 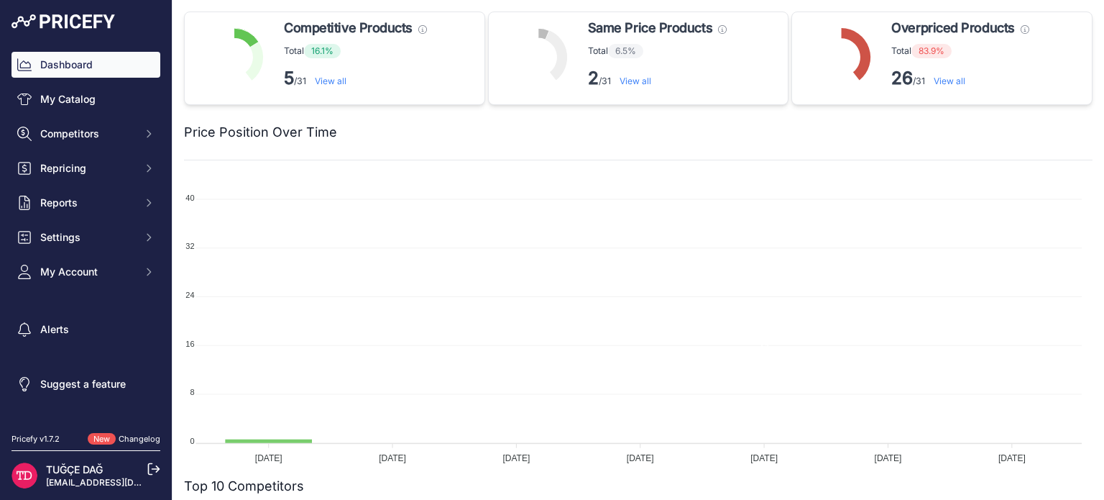 What do you see at coordinates (86, 237) in the screenshot?
I see `button: Settings` at bounding box center [86, 237].